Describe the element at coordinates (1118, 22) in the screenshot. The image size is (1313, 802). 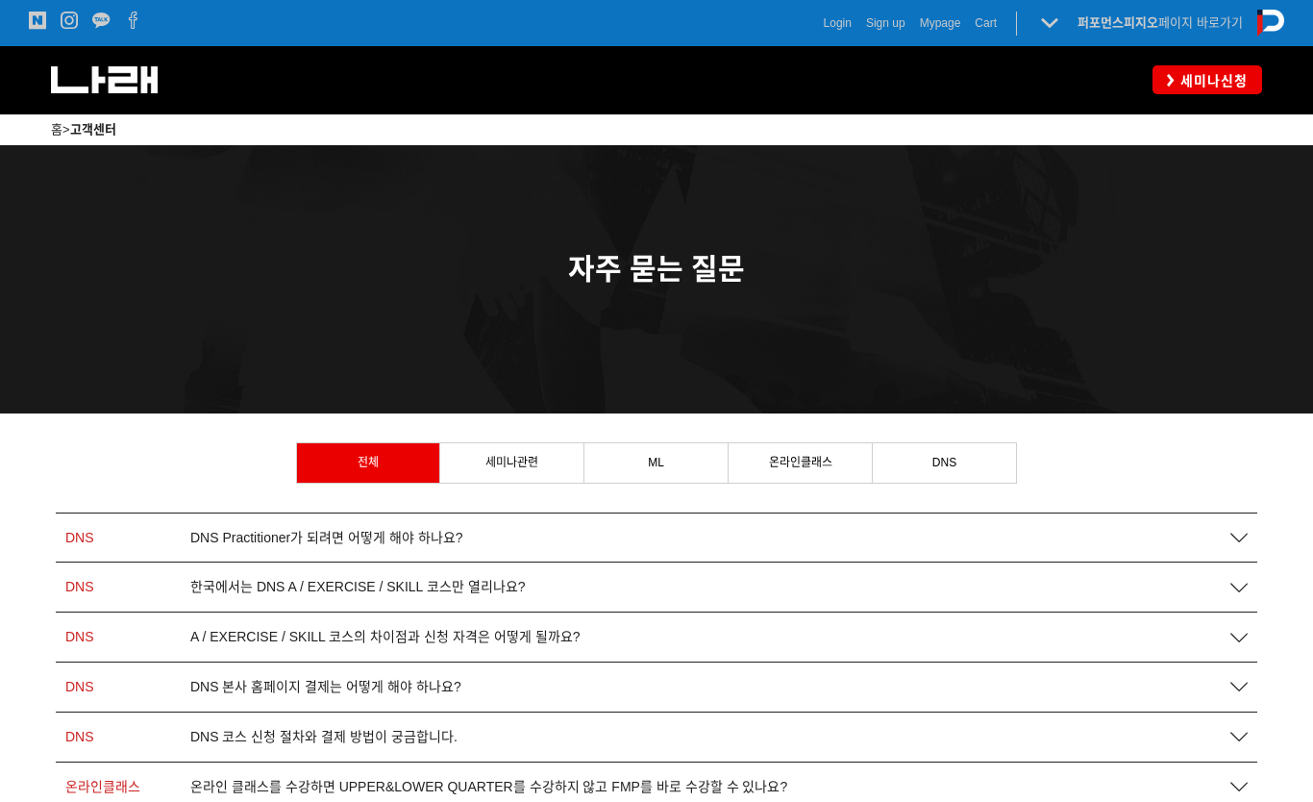
I see `strong: 퍼포먼스피지오` at that location.